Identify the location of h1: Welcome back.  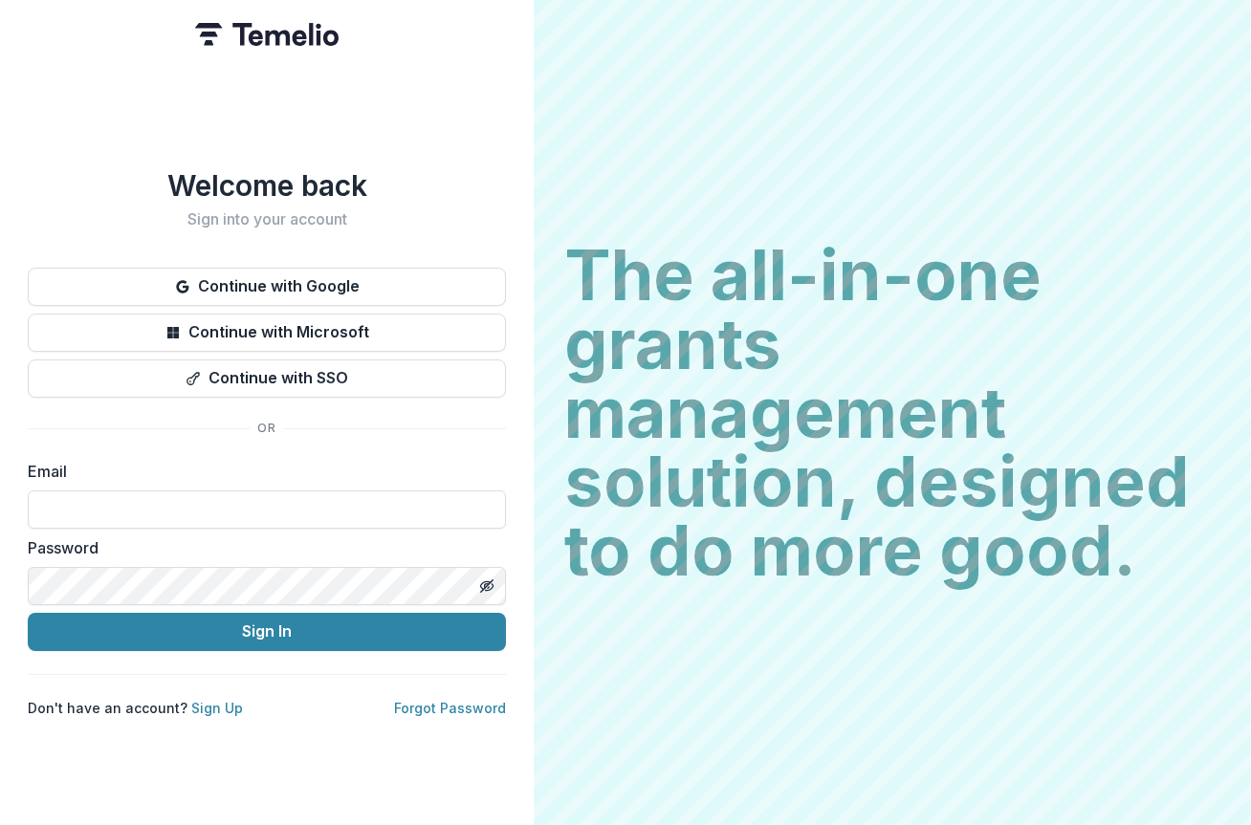
(267, 185).